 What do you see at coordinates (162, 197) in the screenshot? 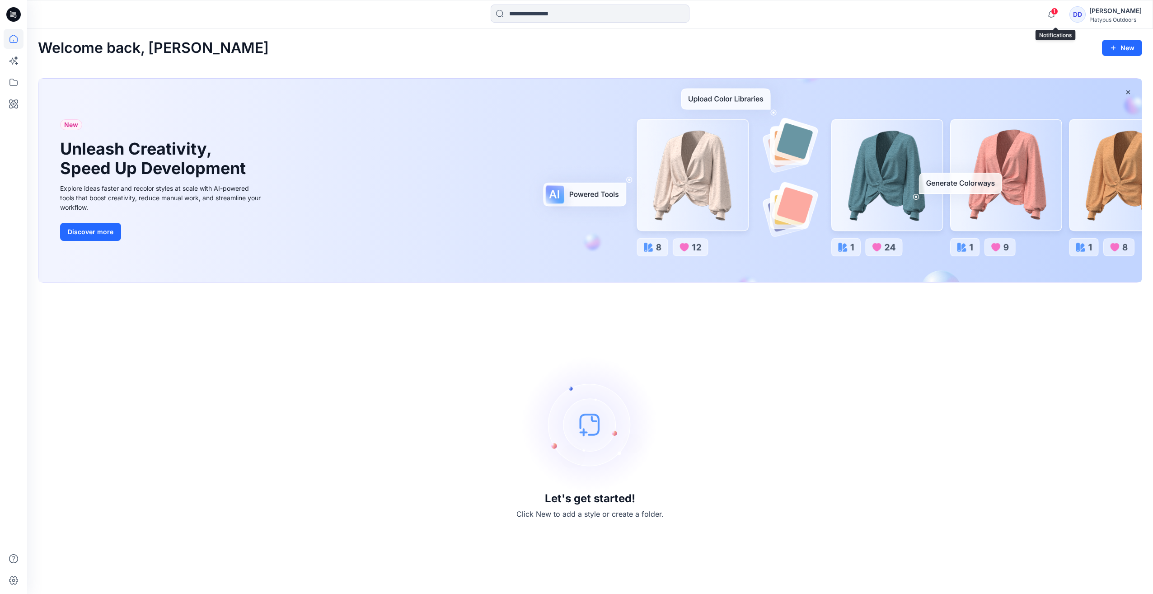
I see `div: Explore ideas faster and recolor styles at scale with AI-powered tools that boost creativity, red...` at bounding box center [162, 197].